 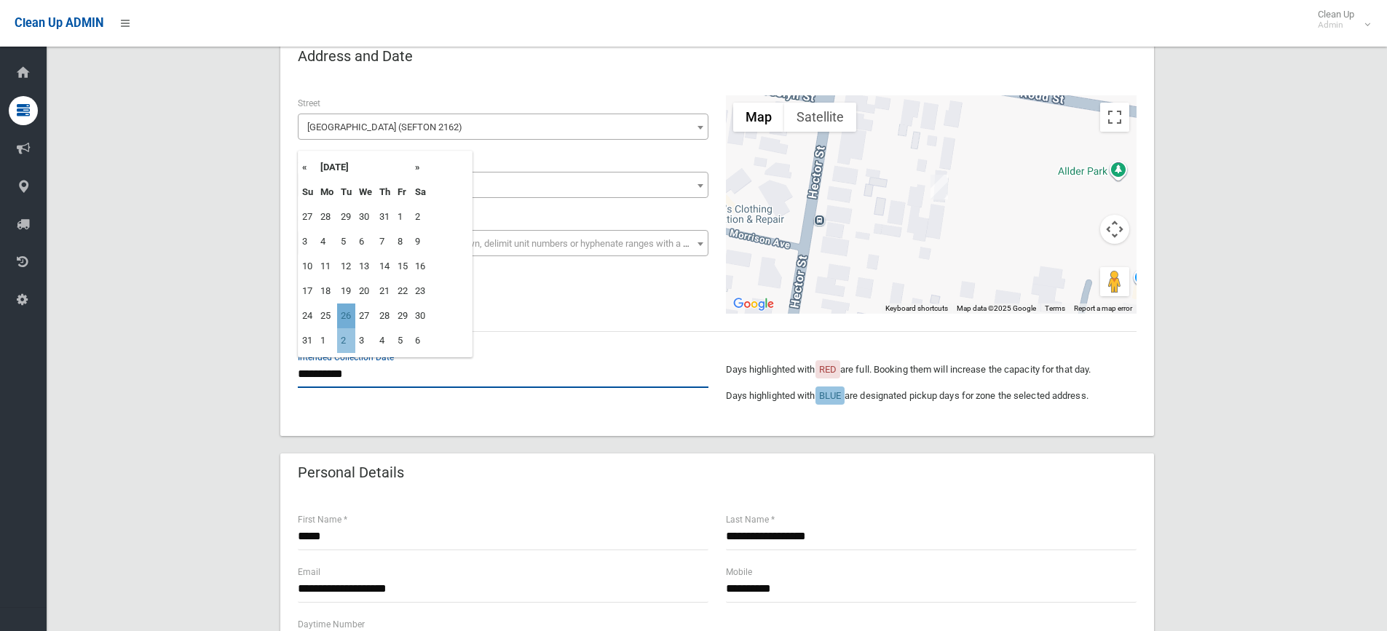 I want to click on header: Address and Date, so click(x=355, y=56).